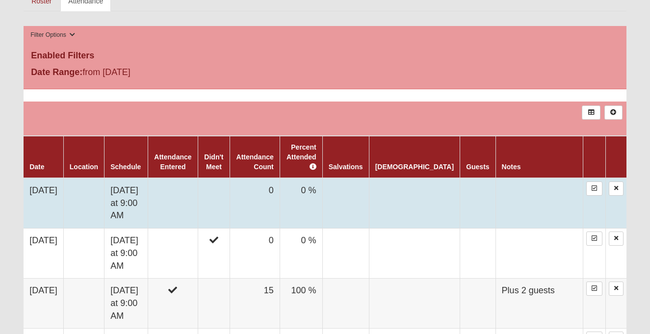 The width and height of the screenshot is (650, 334). Describe the element at coordinates (255, 162) in the screenshot. I see `a: Attendance Count` at that location.